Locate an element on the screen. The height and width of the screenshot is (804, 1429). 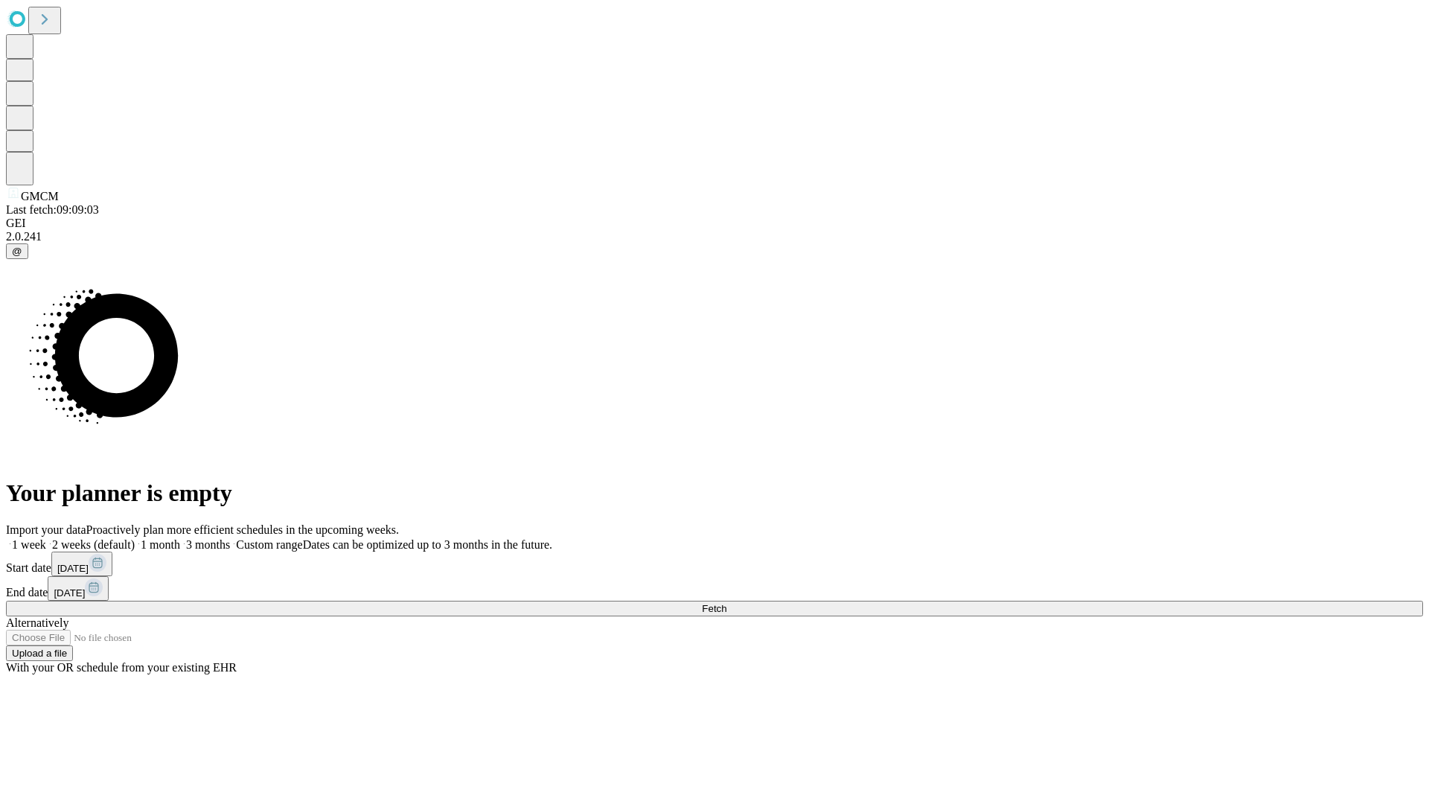
span: With your OR schedule from your existing EHR is located at coordinates (121, 667).